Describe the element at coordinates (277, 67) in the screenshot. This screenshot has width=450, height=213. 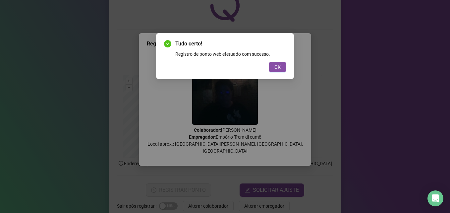
I see `button: OK` at that location.